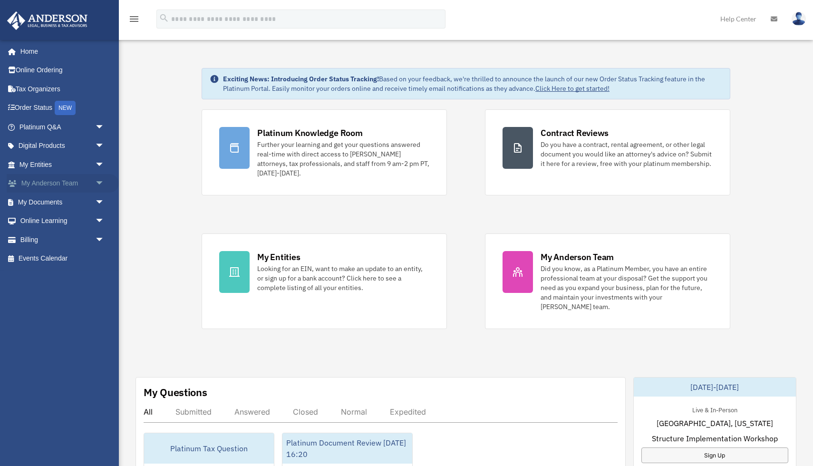  I want to click on div: Expedited, so click(408, 412).